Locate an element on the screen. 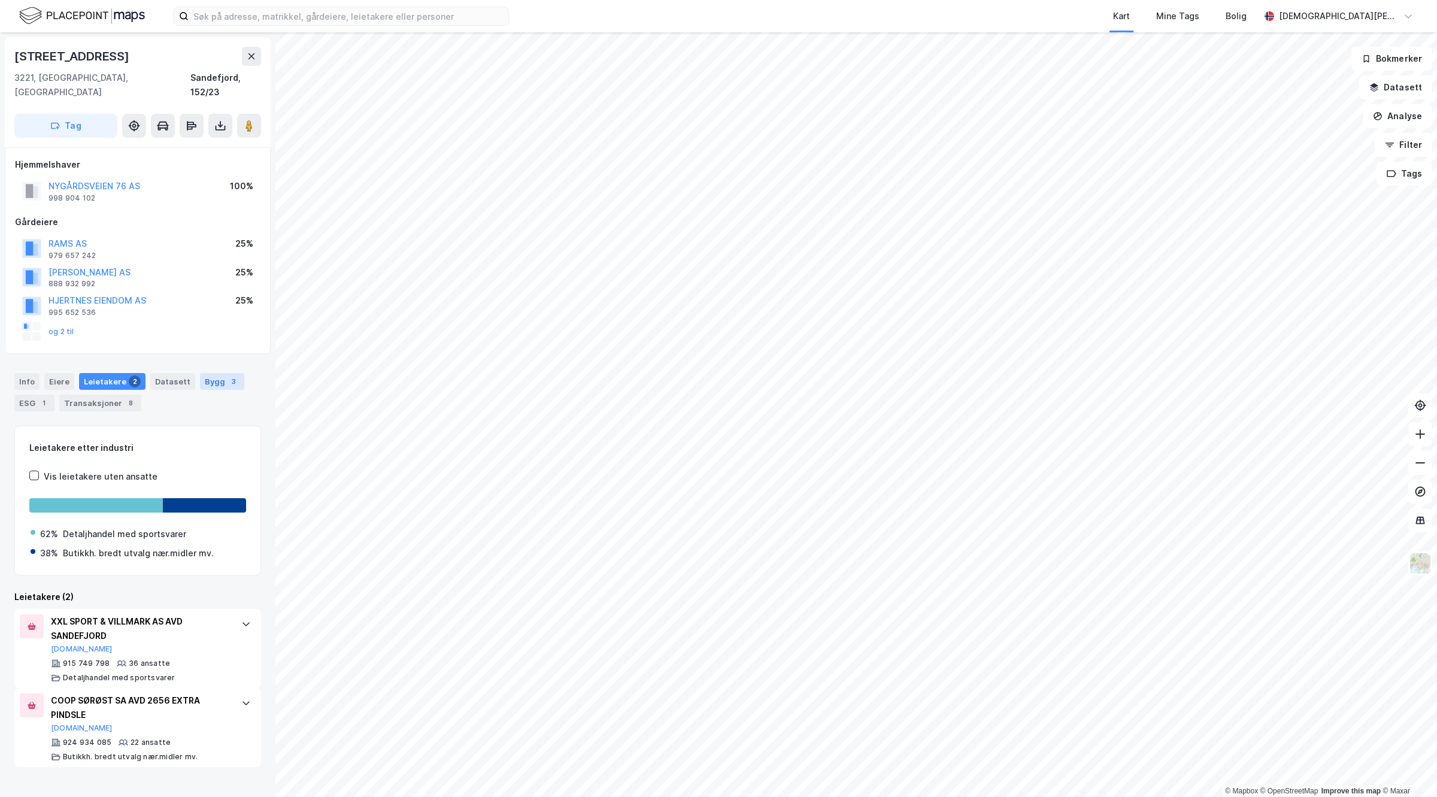  div: Chat Widget is located at coordinates (1407, 768).